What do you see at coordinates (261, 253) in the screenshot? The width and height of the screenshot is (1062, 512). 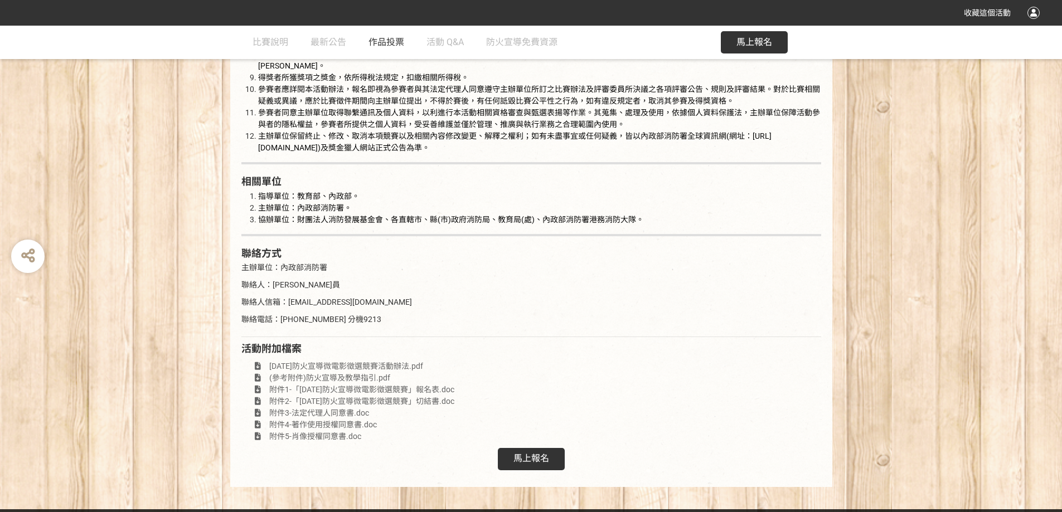 I see `strong: 聯絡方式` at bounding box center [261, 253].